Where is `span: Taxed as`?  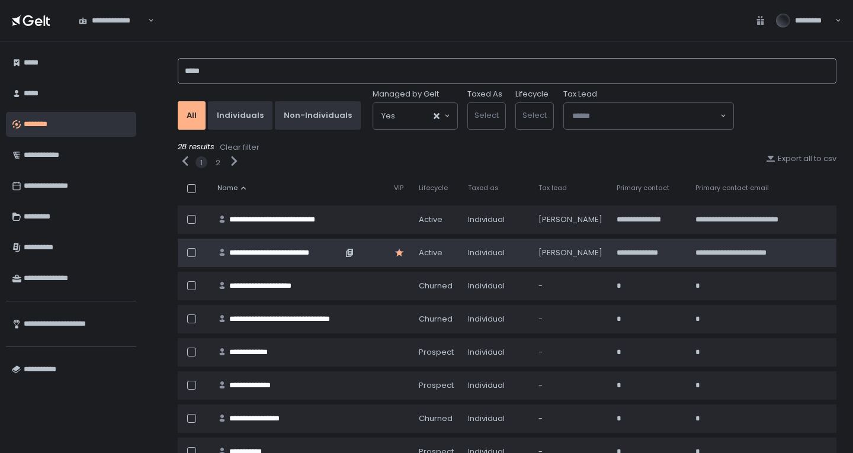
span: Taxed as is located at coordinates (483, 188).